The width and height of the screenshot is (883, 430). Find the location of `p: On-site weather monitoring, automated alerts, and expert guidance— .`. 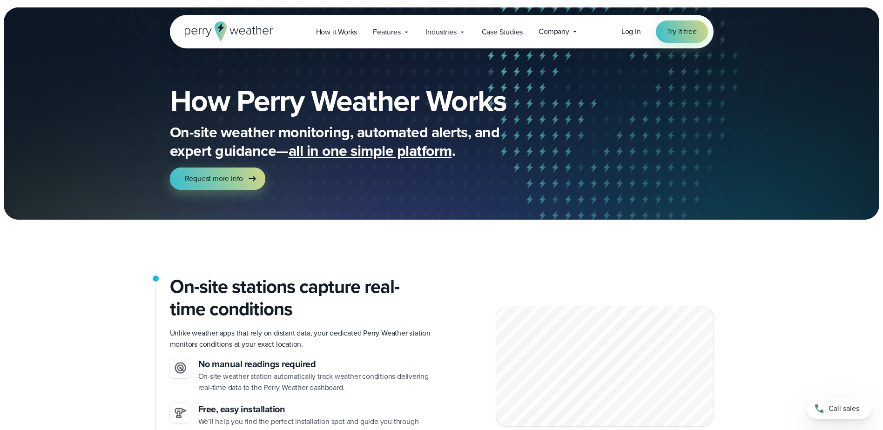

p: On-site weather monitoring, automated alerts, and expert guidance— . is located at coordinates (356, 142).